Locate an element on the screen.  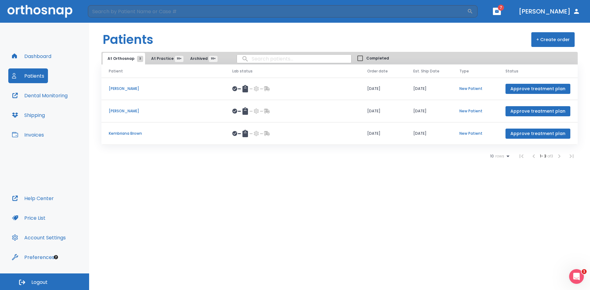
span: Est. Ship Date is located at coordinates (426, 71).